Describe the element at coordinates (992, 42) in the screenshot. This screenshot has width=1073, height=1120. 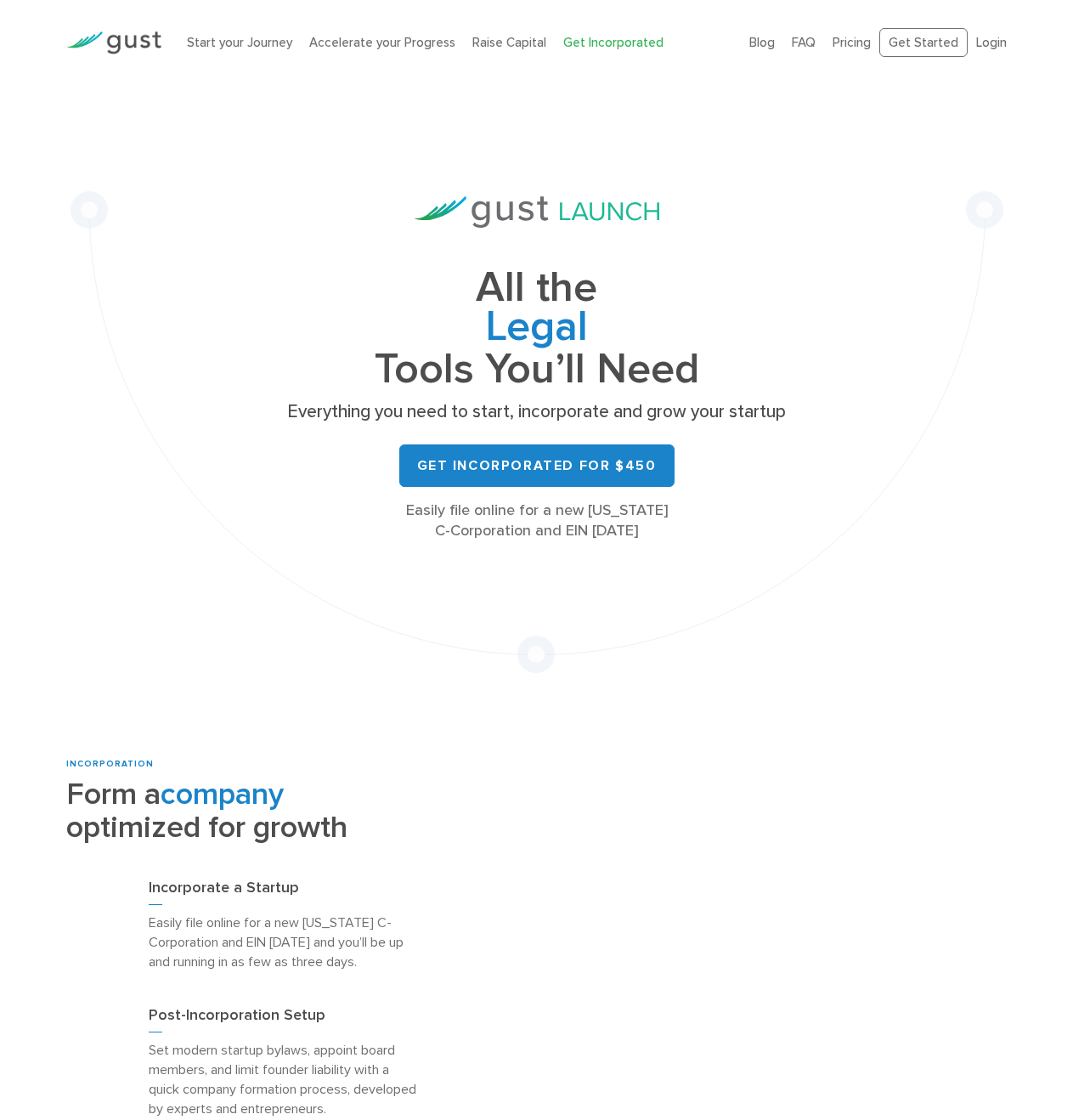
I see `a: Login` at that location.